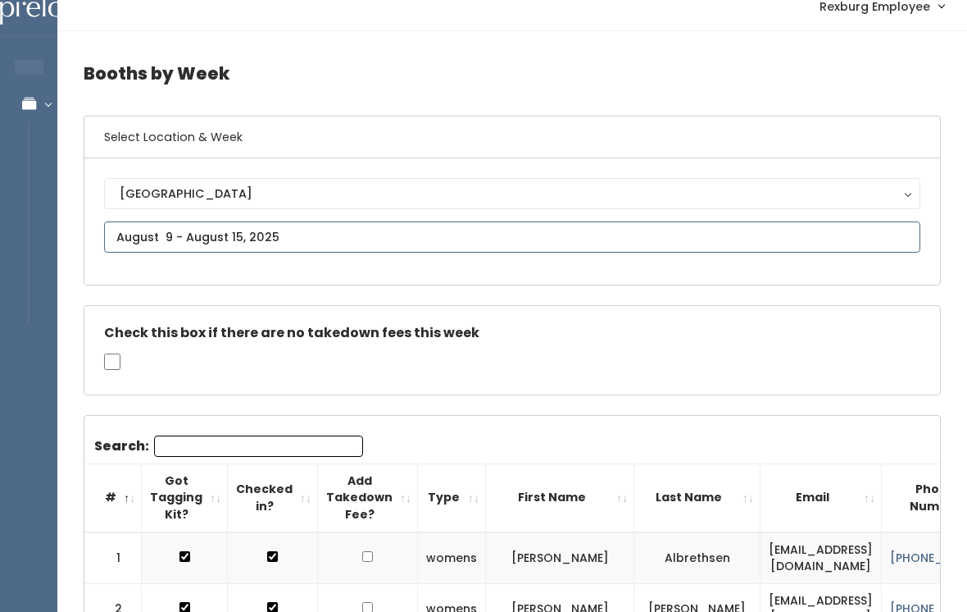 The image size is (967, 612). What do you see at coordinates (229, 446) in the screenshot?
I see `label: Search:` at bounding box center [229, 446].